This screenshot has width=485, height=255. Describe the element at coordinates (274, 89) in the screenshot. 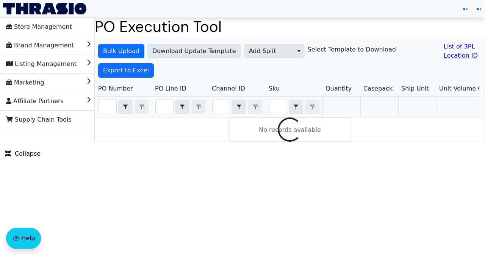

I see `span: Sku` at that location.